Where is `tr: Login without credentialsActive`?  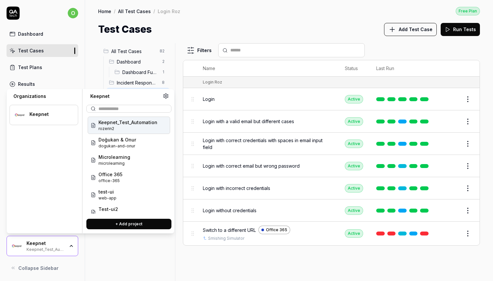
tr: Login without credentialsActive is located at coordinates (331, 210).